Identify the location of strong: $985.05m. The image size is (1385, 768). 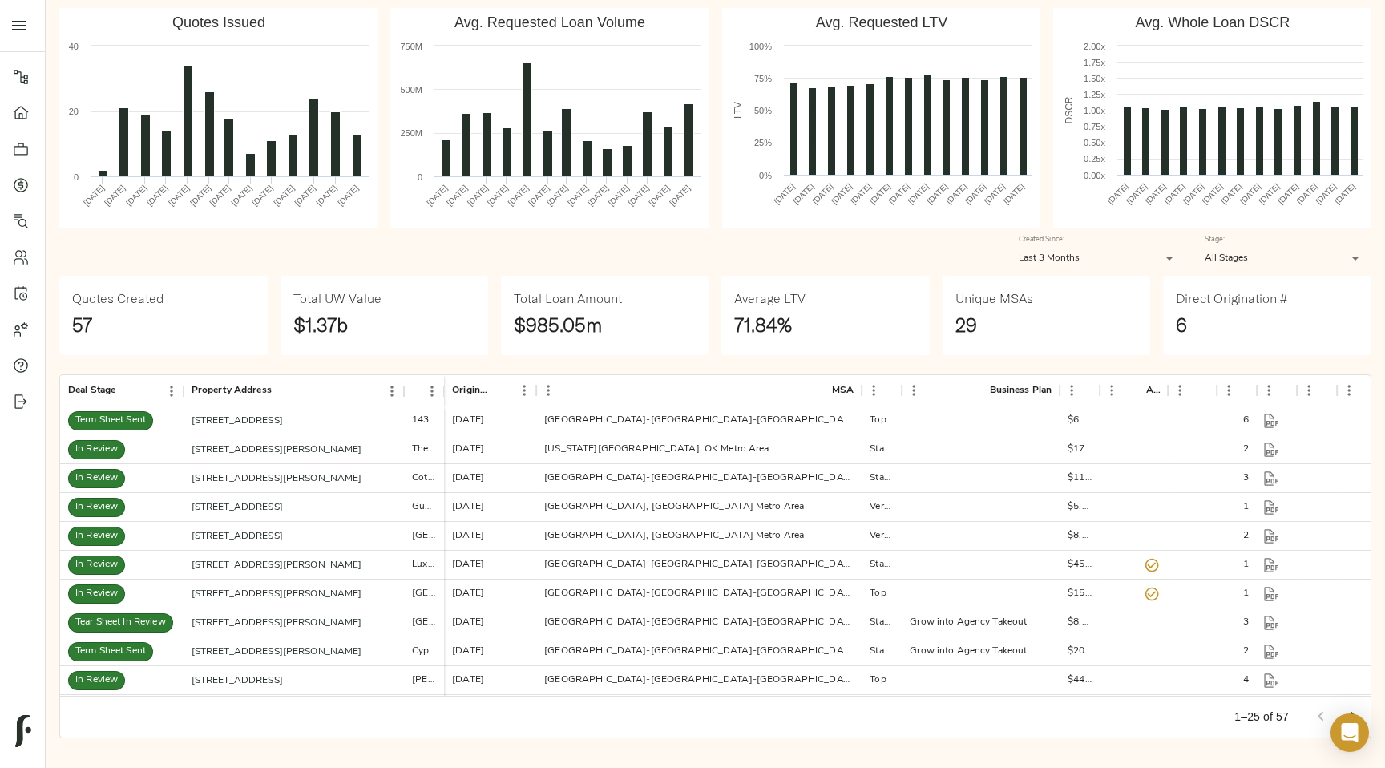
(558, 325).